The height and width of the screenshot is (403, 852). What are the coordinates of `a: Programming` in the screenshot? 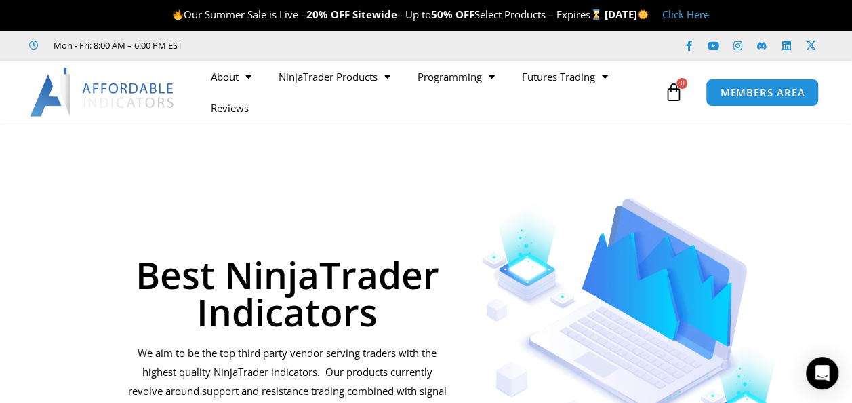 It's located at (456, 77).